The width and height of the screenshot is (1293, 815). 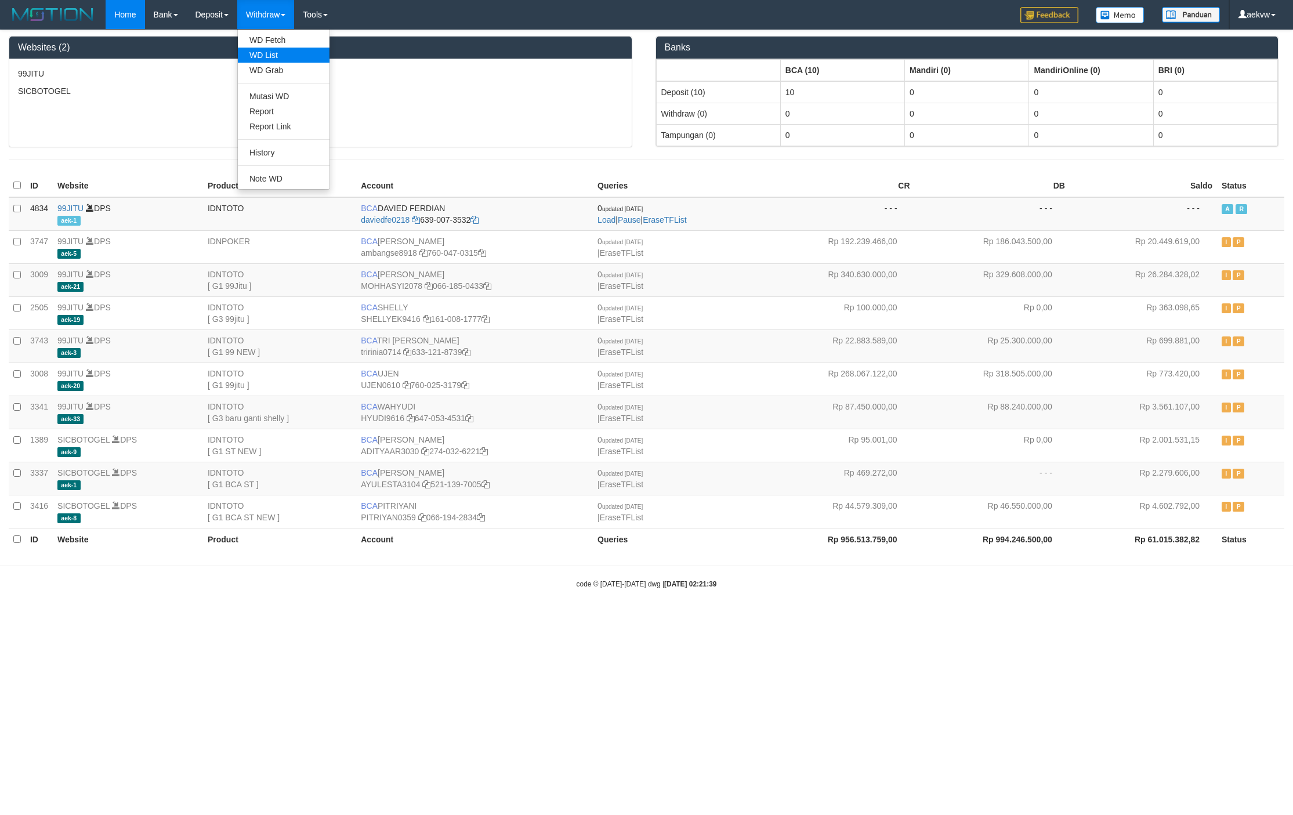 I want to click on th: ID, so click(x=39, y=539).